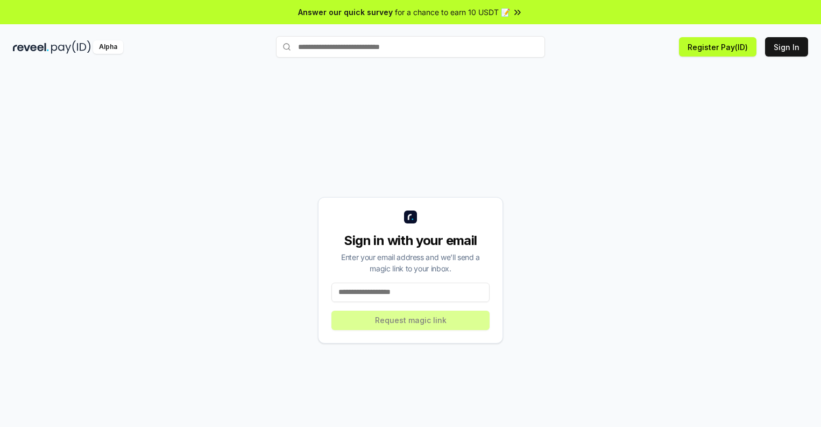 This screenshot has width=821, height=427. Describe the element at coordinates (787, 47) in the screenshot. I see `button: Sign In` at that location.